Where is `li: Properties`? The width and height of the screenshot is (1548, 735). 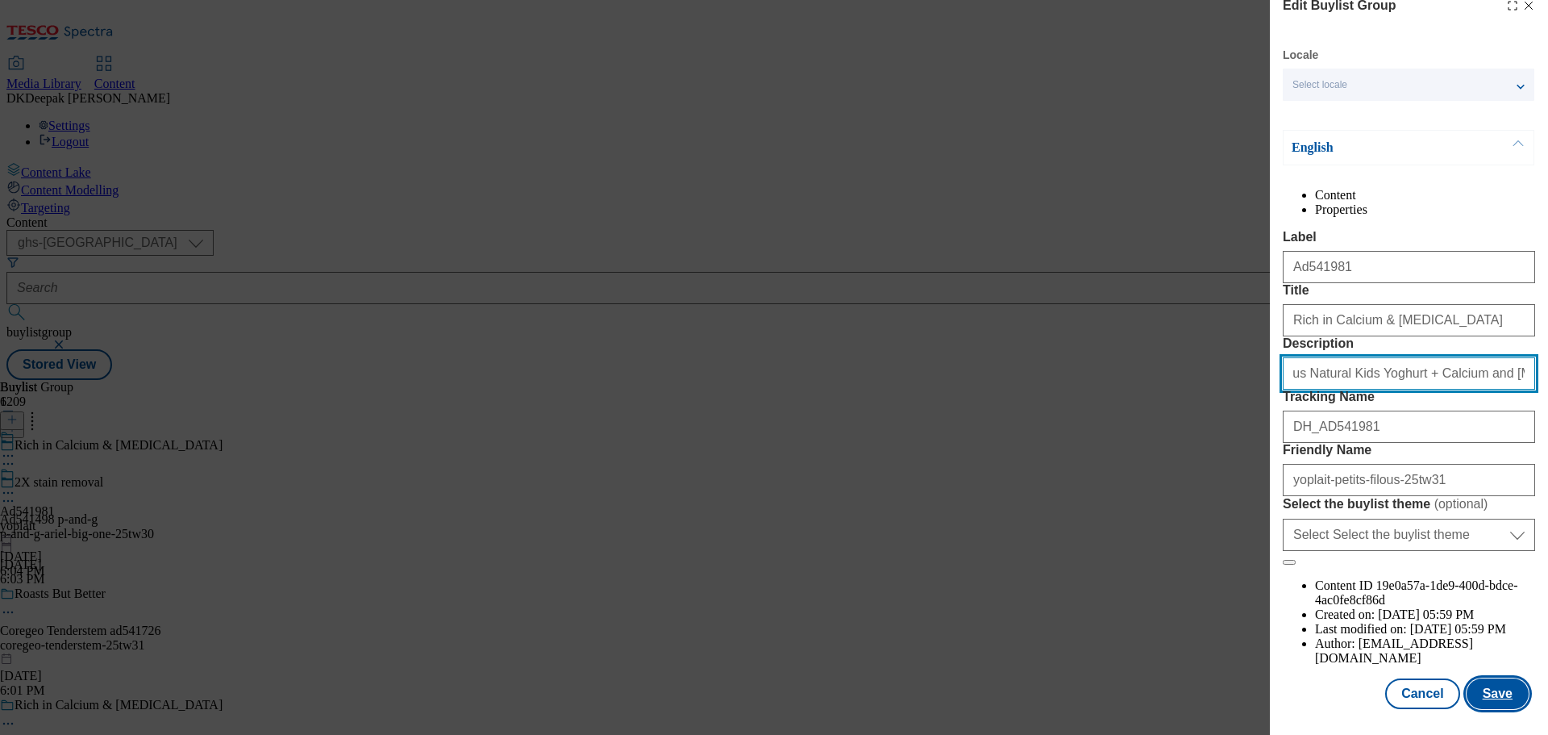
li: Properties is located at coordinates (1425, 210).